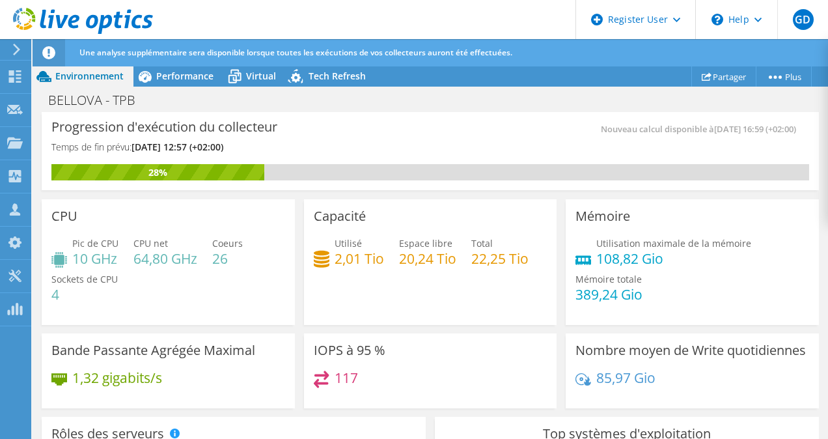 The height and width of the screenshot is (439, 828). Describe the element at coordinates (350, 350) in the screenshot. I see `h3: IOPS à 95 %` at that location.